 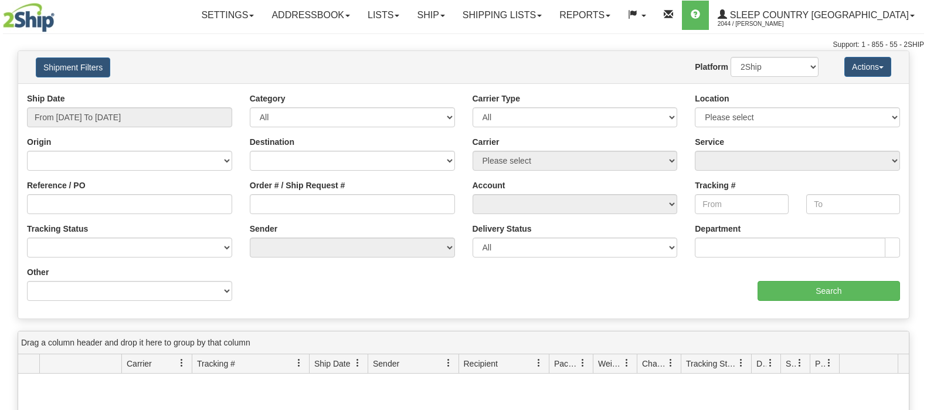 What do you see at coordinates (299, 363) in the screenshot?
I see `a: Tracking # filter column settings` at bounding box center [299, 363].